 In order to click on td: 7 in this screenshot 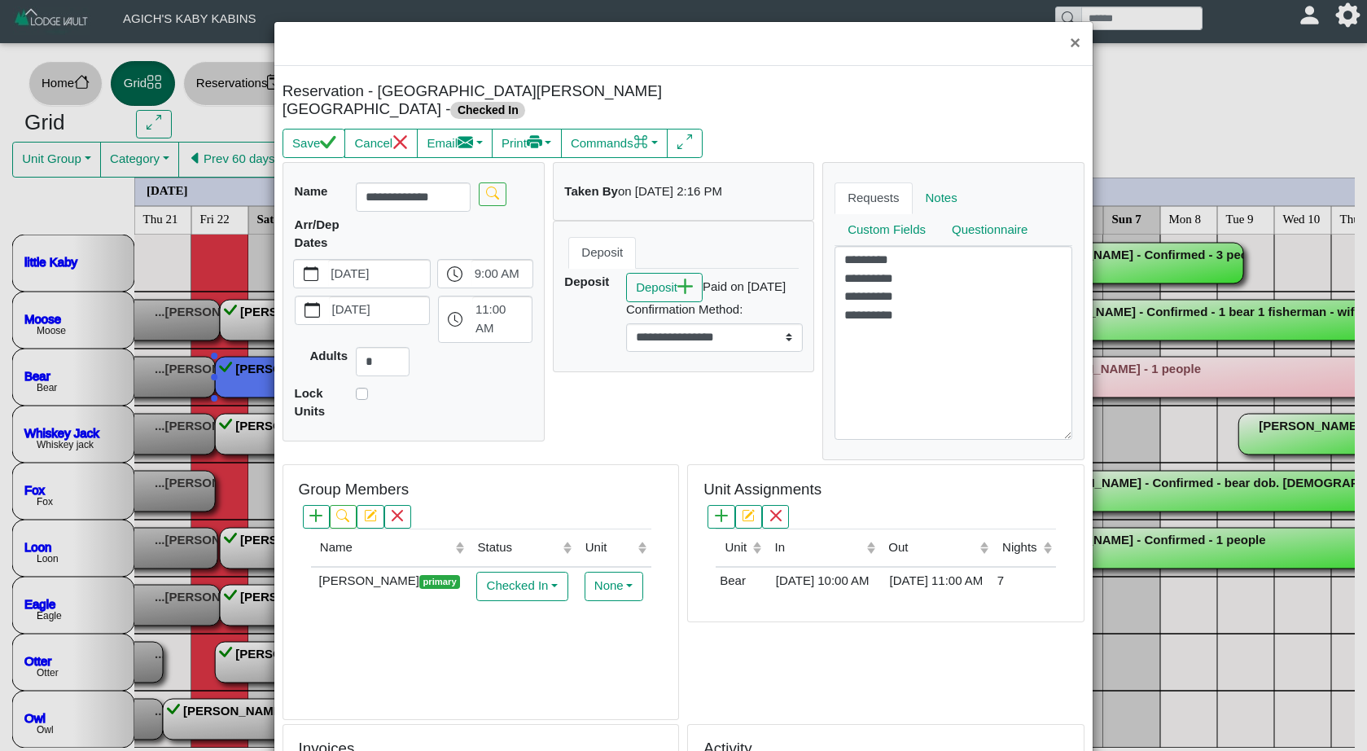, I will do `click(1025, 581)`.